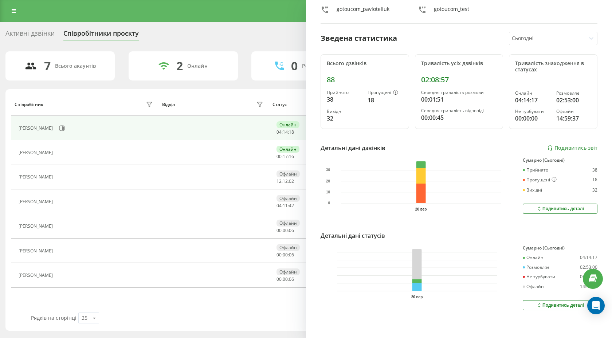 The height and width of the screenshot is (338, 612). Describe the element at coordinates (328, 181) in the screenshot. I see `text: 20` at that location.